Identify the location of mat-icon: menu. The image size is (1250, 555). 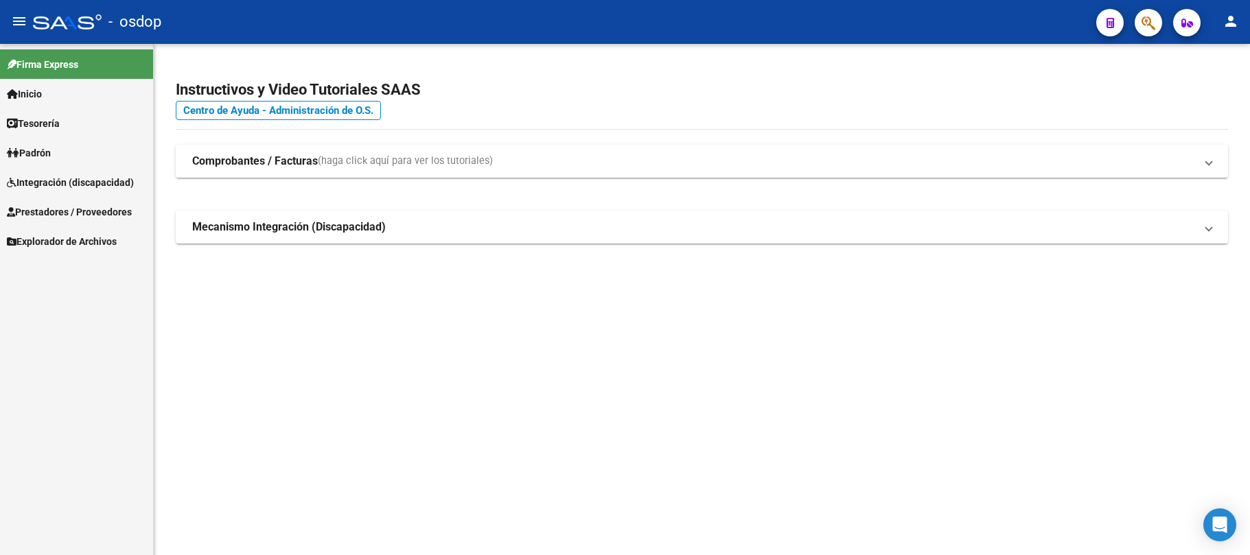
(19, 21).